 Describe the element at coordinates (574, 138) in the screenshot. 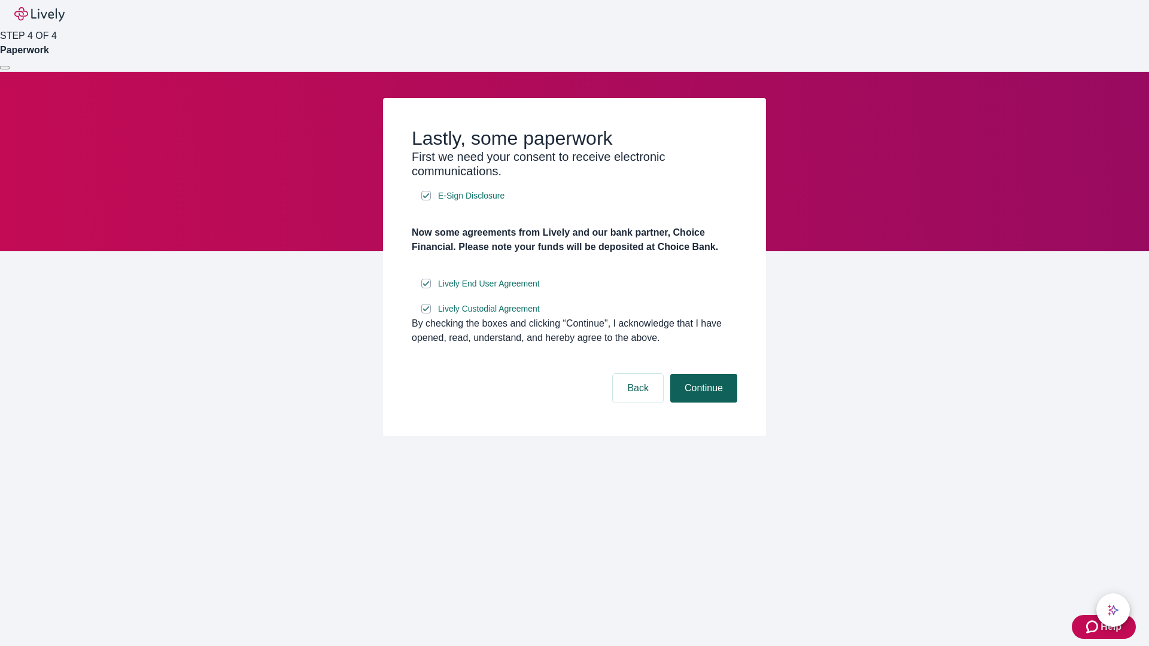

I see `h2: Lastly, some paperwork` at that location.